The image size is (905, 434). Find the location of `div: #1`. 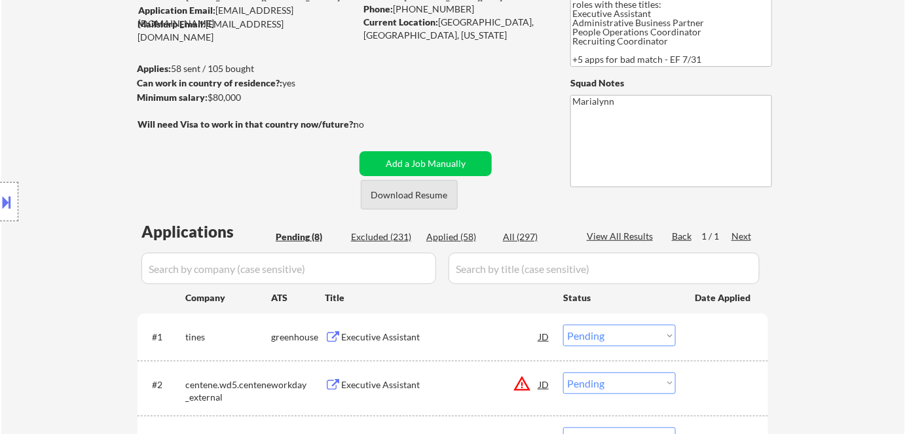

div: #1 is located at coordinates (163, 337).